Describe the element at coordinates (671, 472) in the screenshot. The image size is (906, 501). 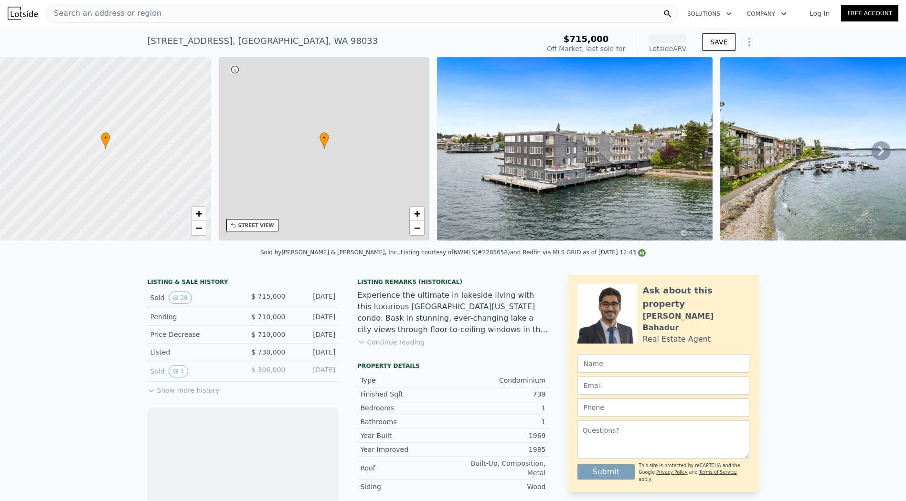
I see `a: Privacy Policy` at that location.